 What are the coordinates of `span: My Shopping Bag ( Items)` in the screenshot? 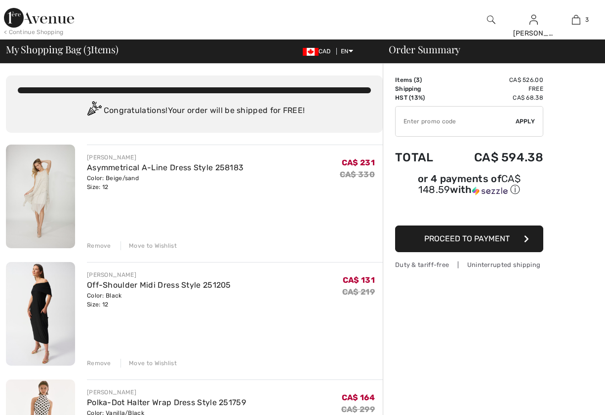 It's located at (62, 49).